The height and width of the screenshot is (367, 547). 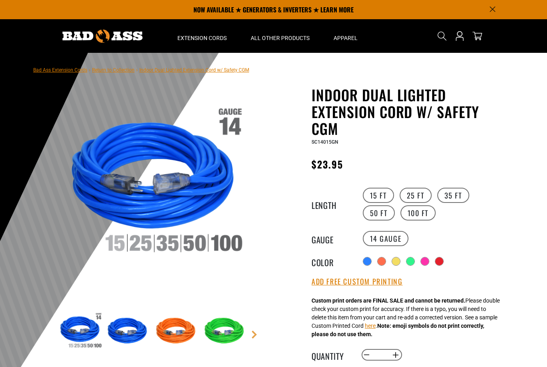 I want to click on label: Quantity, so click(x=331, y=355).